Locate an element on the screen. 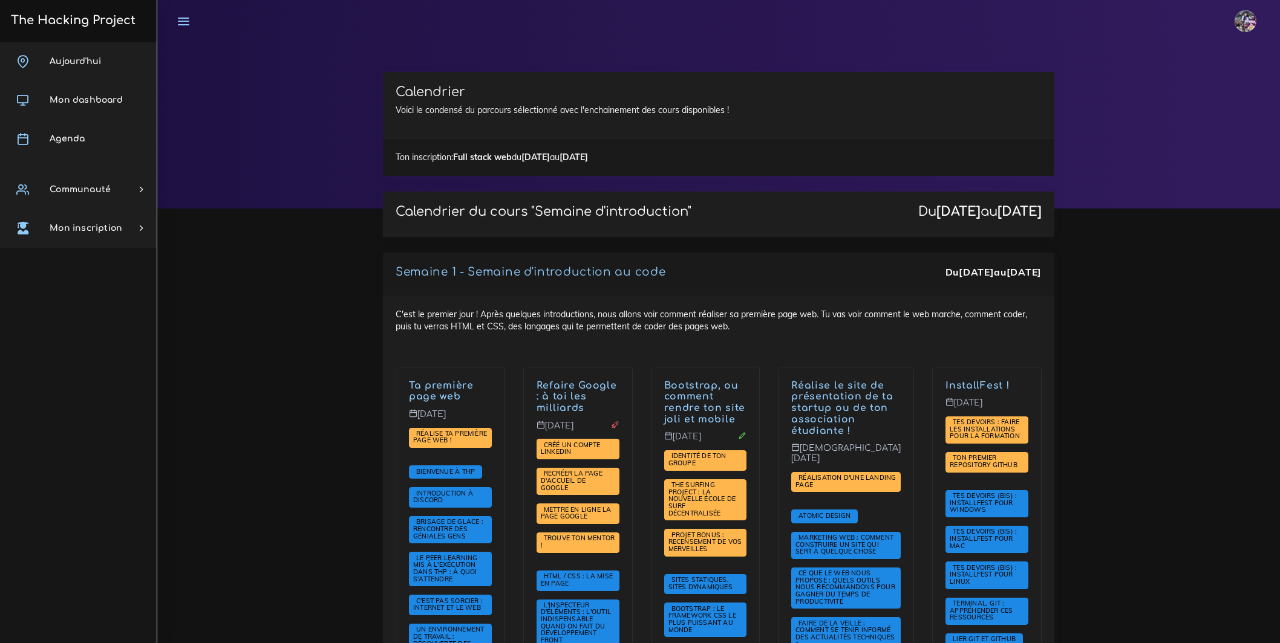 This screenshot has width=1280, height=643. span: Mon inscription is located at coordinates (86, 228).